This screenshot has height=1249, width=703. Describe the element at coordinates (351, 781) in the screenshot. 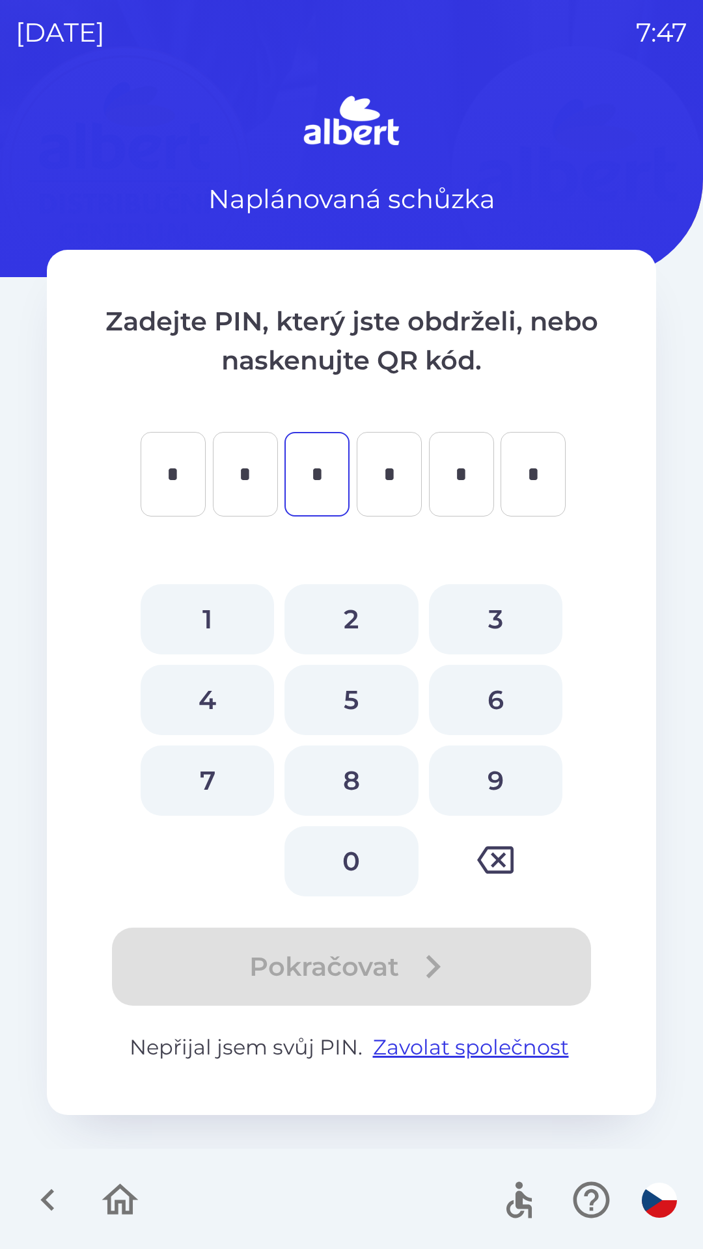

I see `button: 8` at that location.